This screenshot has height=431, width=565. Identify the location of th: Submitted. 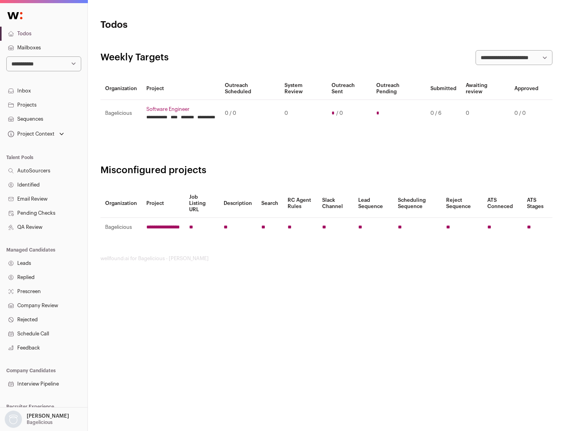
(443, 89).